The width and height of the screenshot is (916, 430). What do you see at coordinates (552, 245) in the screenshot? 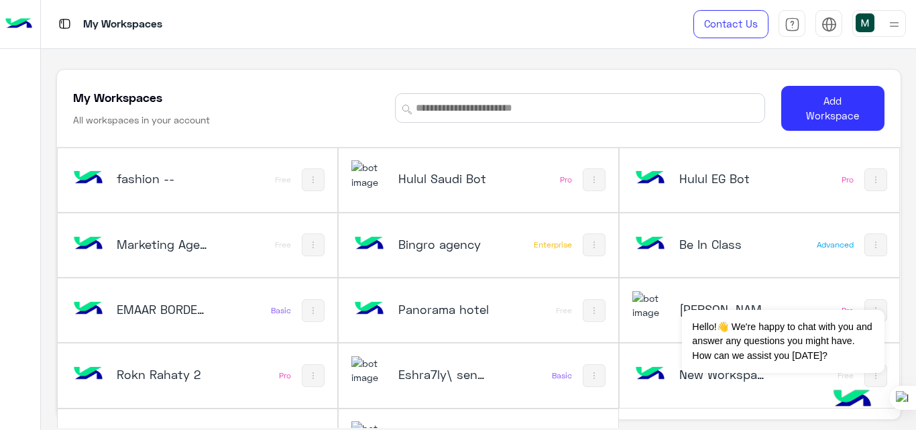
I see `div: Enterprise` at bounding box center [552, 245].